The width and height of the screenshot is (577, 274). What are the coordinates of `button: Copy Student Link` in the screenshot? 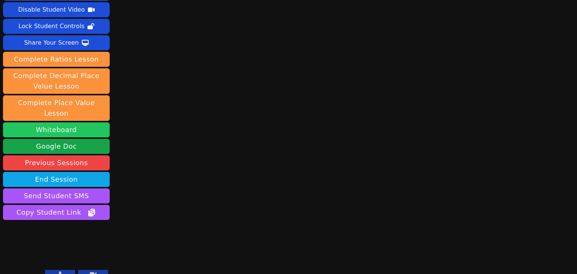 It's located at (56, 213).